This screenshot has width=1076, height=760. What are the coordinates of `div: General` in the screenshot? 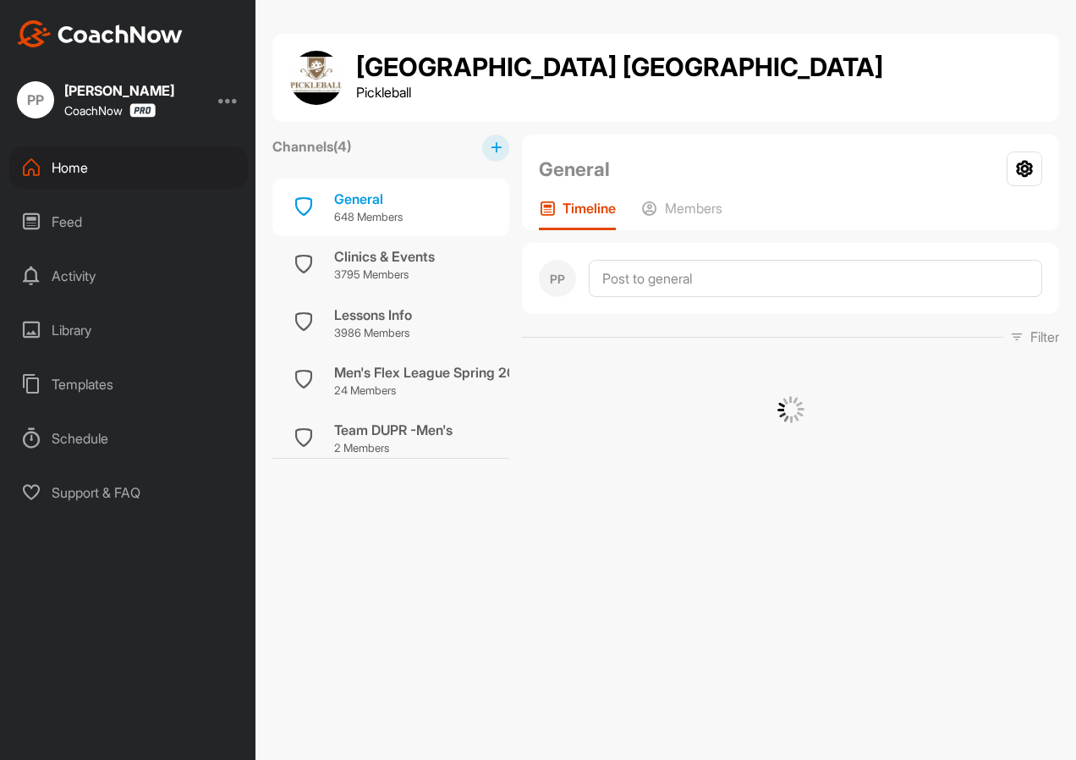 It's located at (368, 199).